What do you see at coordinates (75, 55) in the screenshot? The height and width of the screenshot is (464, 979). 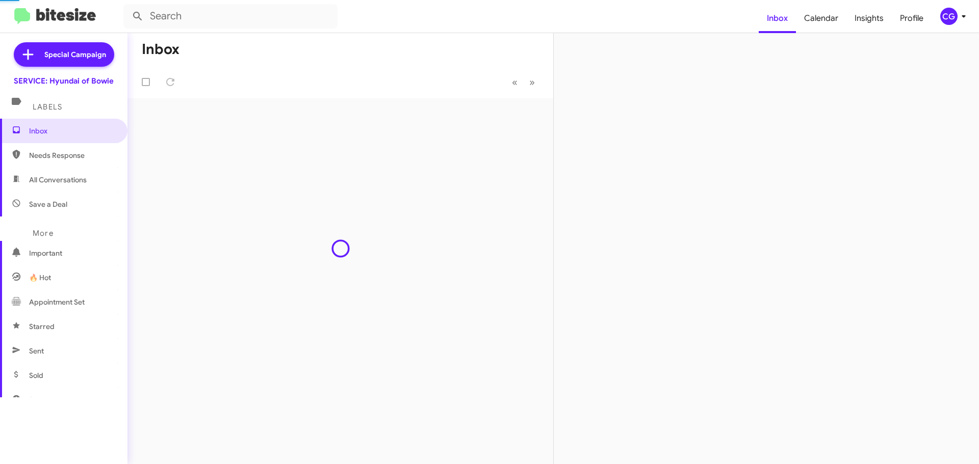 I see `span: Special Campaign` at bounding box center [75, 55].